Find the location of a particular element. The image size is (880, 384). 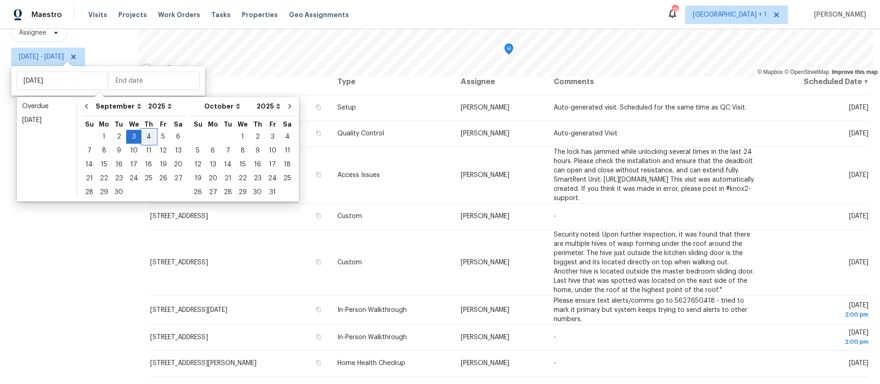

div: Tue Sep 02 2025 is located at coordinates (119, 137).